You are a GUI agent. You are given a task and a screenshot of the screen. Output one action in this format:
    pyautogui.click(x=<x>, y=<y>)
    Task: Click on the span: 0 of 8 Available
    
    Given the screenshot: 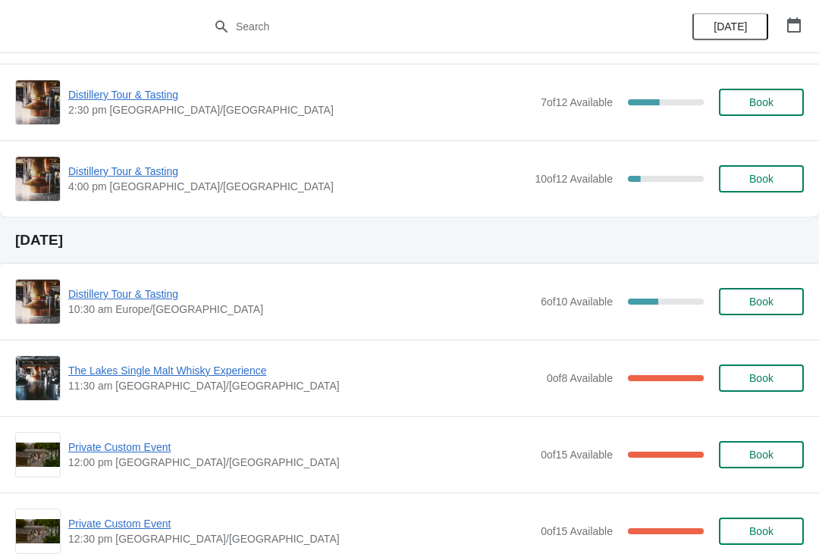 What is the action you would take?
    pyautogui.click(x=579, y=378)
    